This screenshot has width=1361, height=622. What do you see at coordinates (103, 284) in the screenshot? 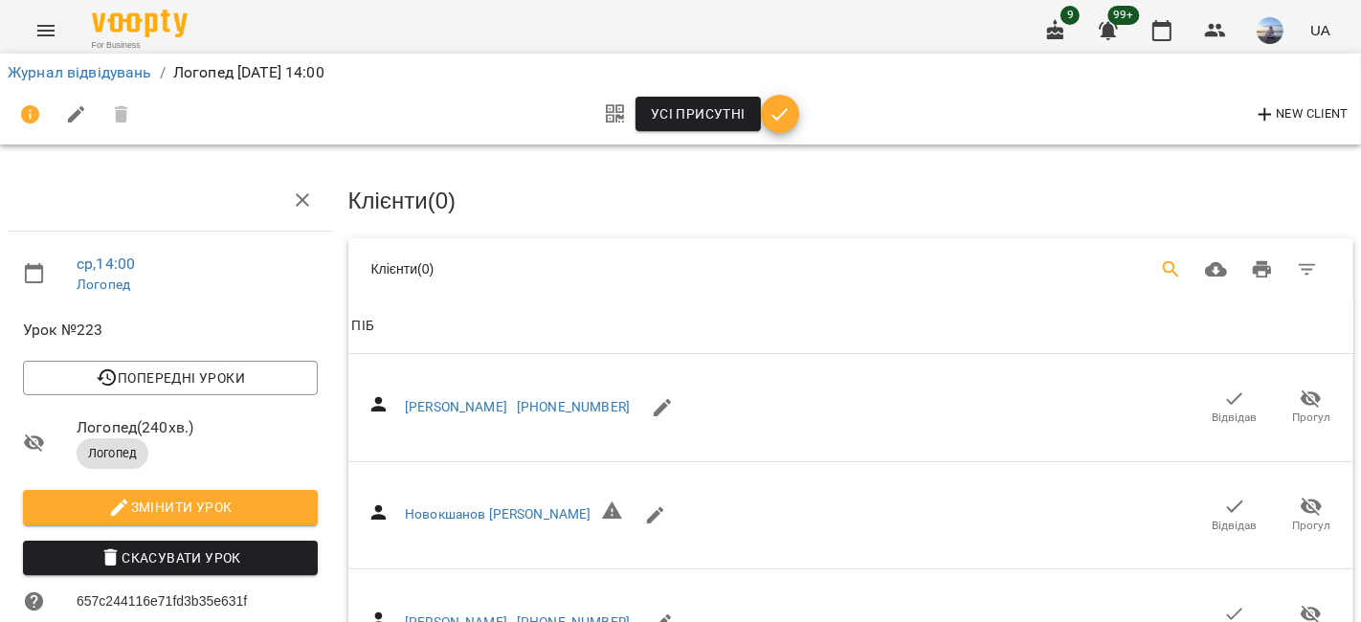
I see `a: Логопед` at bounding box center [103, 284].